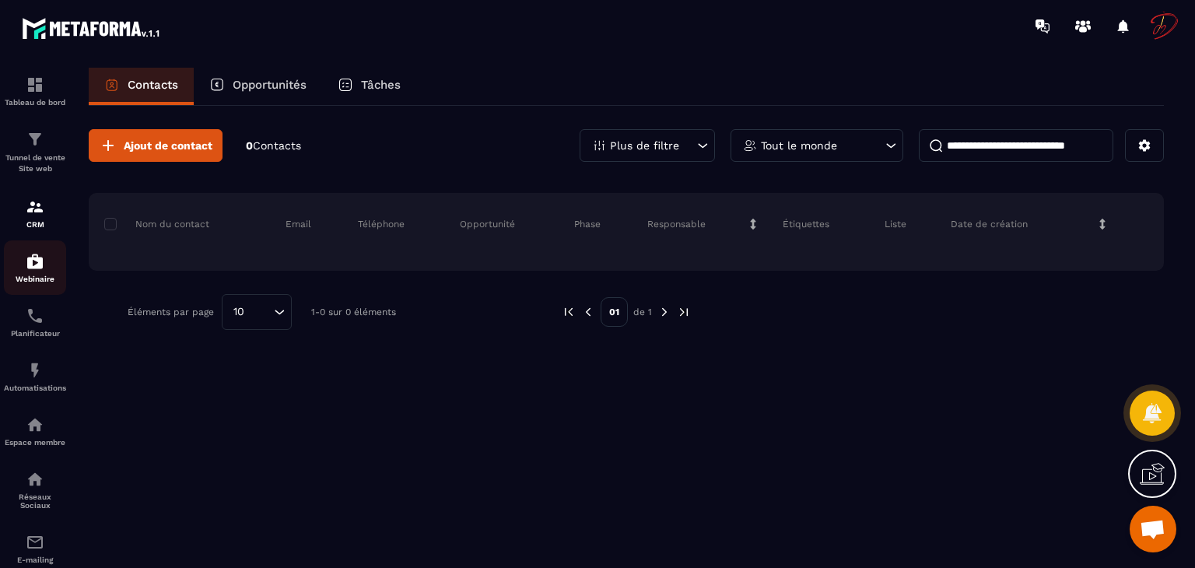 The height and width of the screenshot is (568, 1195). What do you see at coordinates (614, 312) in the screenshot?
I see `p: 01` at bounding box center [614, 312].